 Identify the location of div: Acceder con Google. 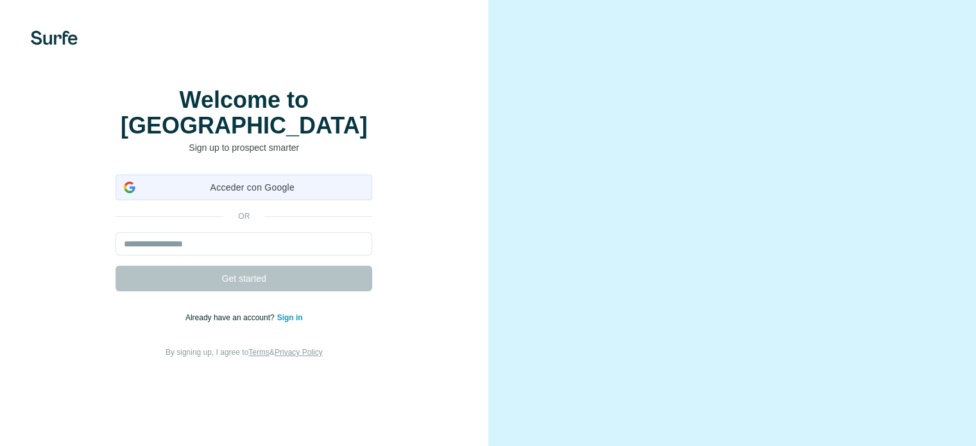
(244, 187).